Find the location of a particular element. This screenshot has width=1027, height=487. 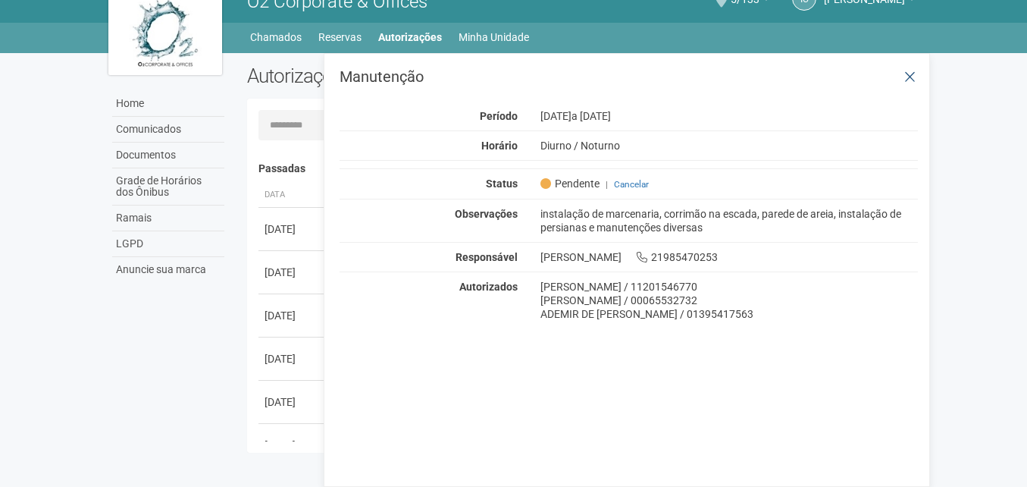

a: Autorizações is located at coordinates (410, 37).